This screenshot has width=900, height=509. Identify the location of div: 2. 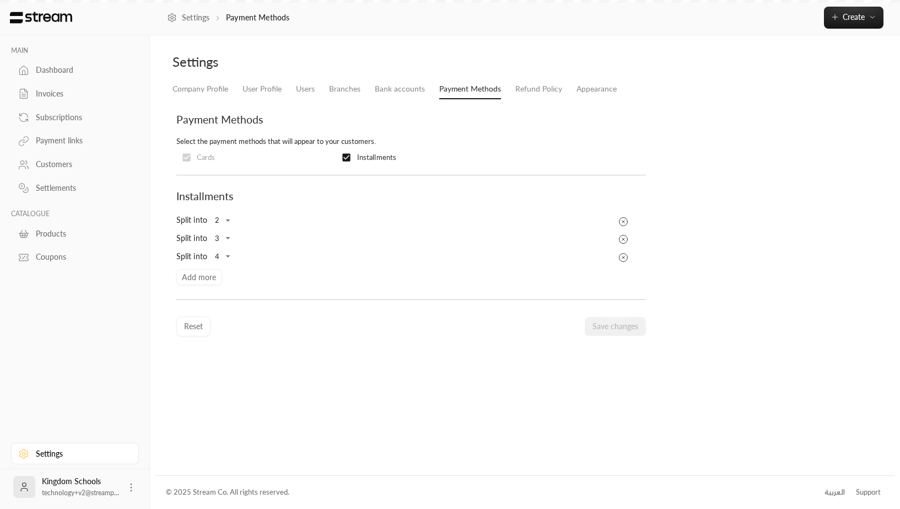
(222, 220).